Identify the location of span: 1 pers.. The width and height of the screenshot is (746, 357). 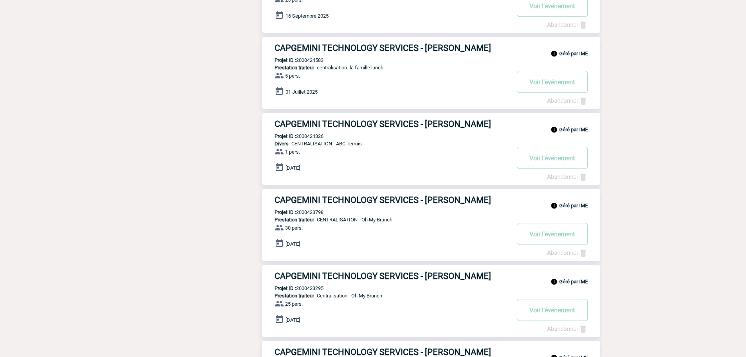
(292, 151).